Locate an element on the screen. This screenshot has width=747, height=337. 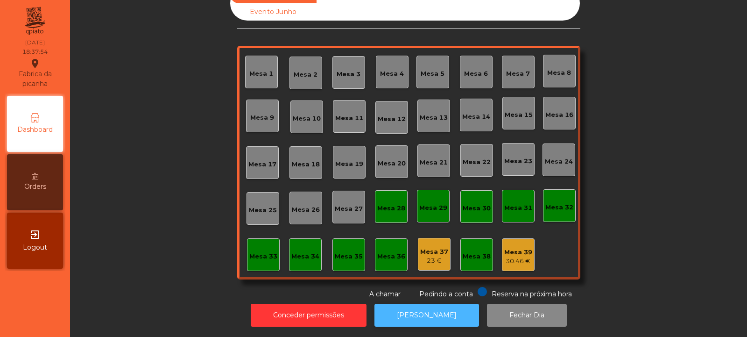
div: Mesa 13 is located at coordinates (434, 118).